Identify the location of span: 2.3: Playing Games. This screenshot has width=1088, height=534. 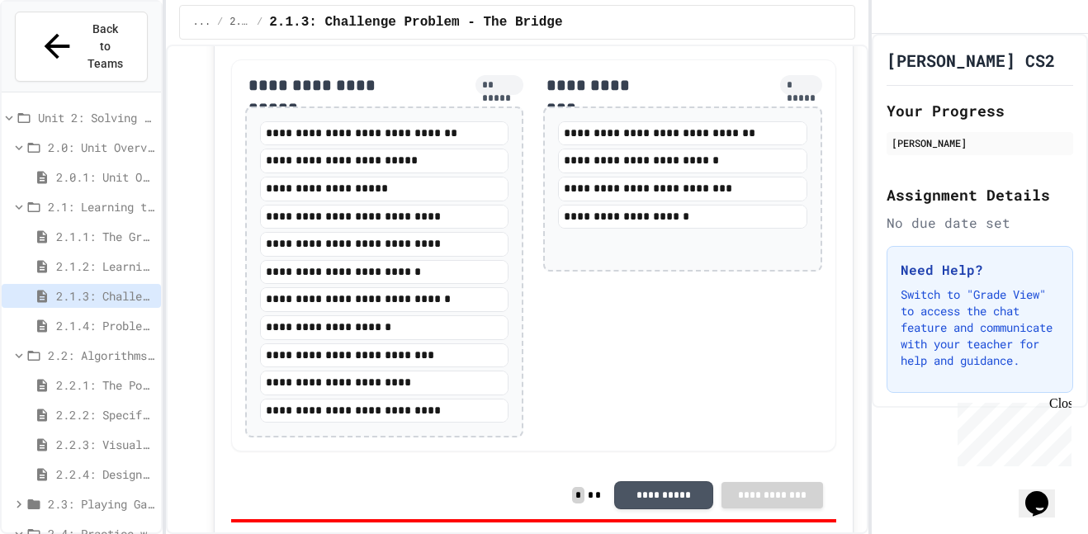
(101, 504).